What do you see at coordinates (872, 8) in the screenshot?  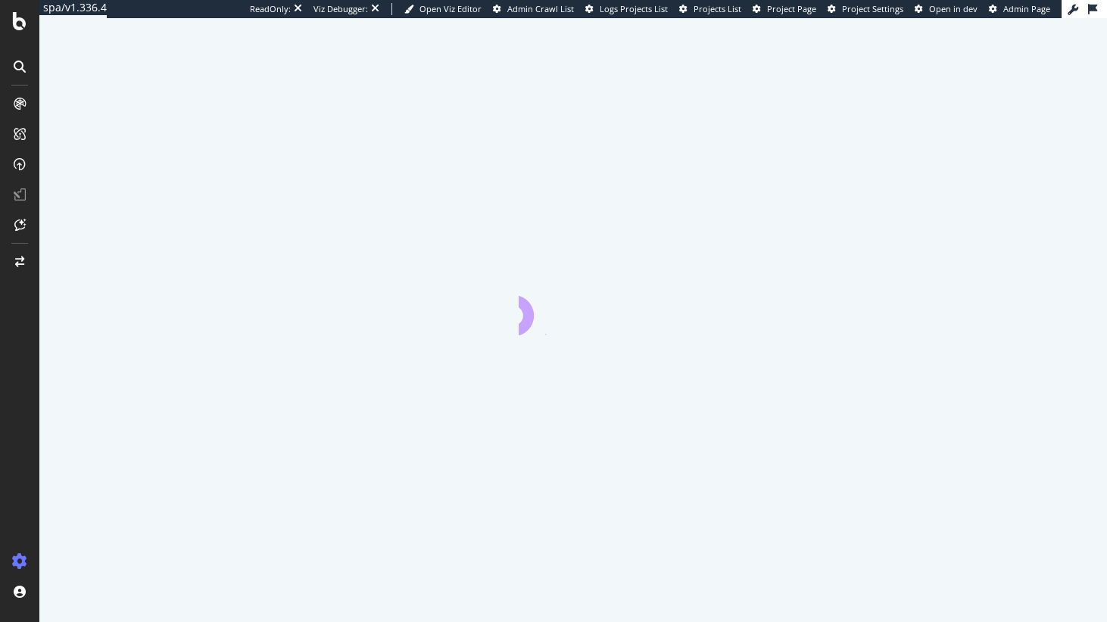 I see `span: Project Settings` at bounding box center [872, 8].